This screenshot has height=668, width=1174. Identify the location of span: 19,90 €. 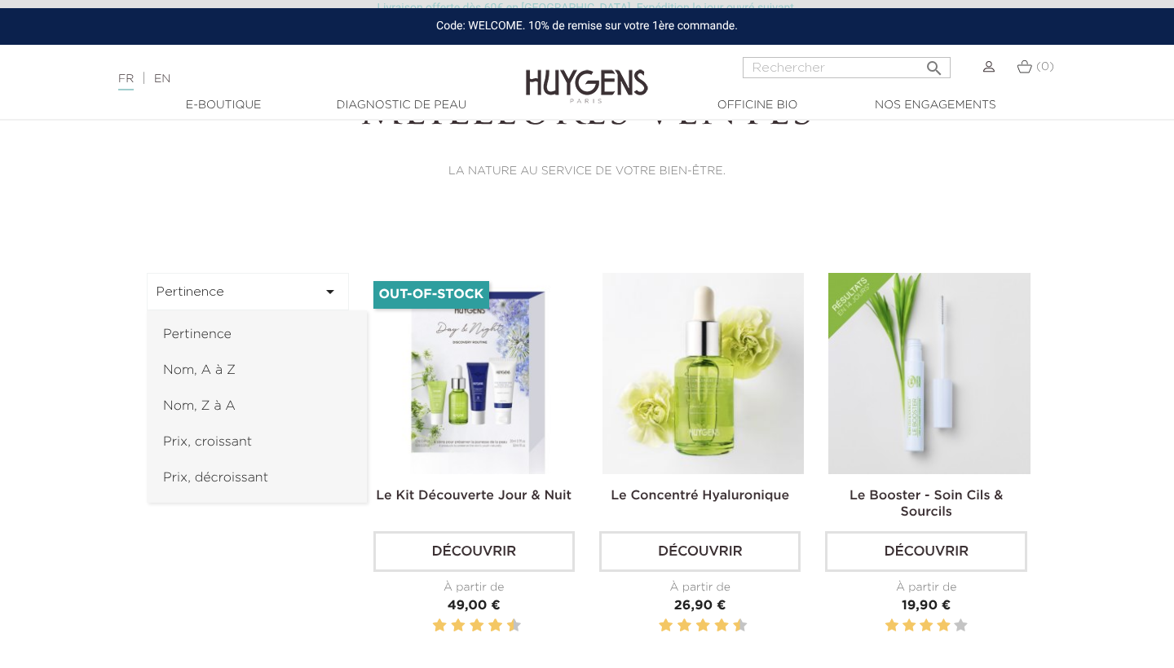
(926, 607).